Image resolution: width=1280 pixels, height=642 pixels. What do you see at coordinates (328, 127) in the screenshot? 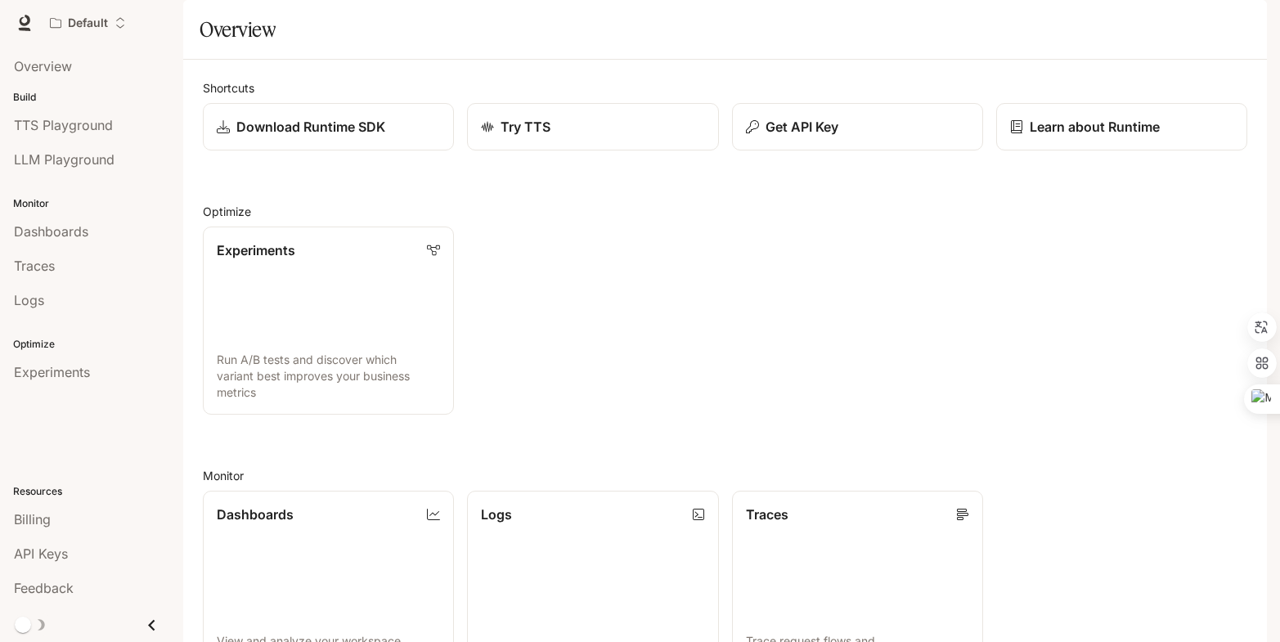
I see `a: Download Runtime SDK` at bounding box center [328, 127].